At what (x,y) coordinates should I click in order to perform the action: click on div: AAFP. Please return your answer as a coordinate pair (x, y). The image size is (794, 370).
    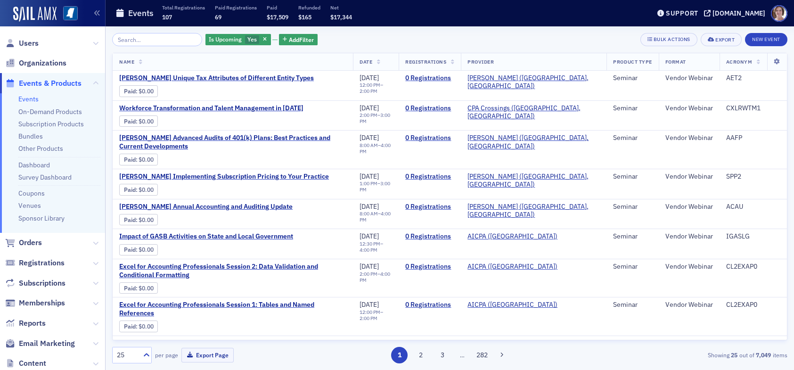
    Looking at the image, I should click on (753, 138).